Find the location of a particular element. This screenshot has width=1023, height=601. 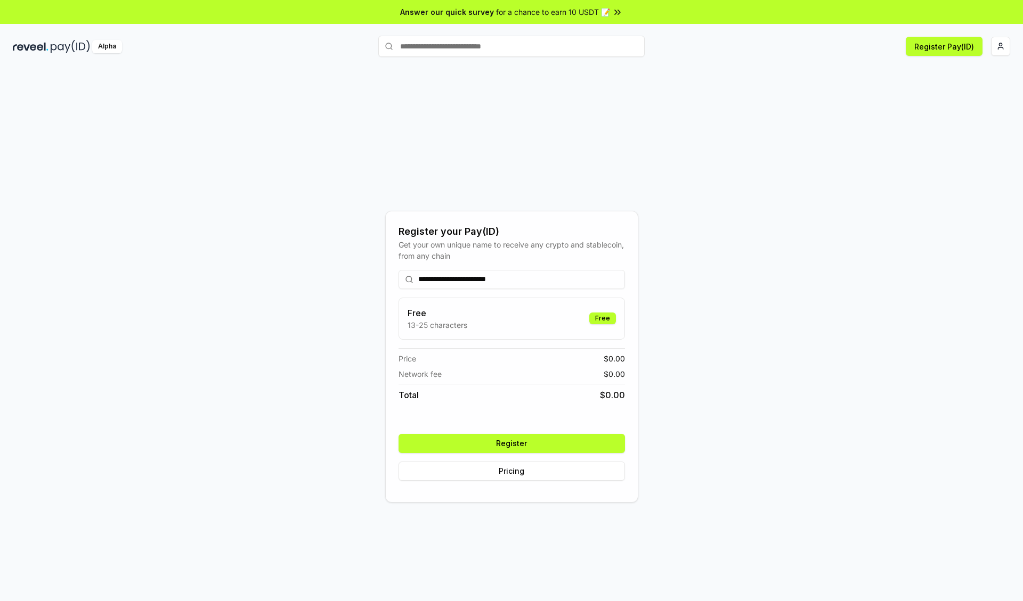

button: Pricing is located at coordinates (511, 471).